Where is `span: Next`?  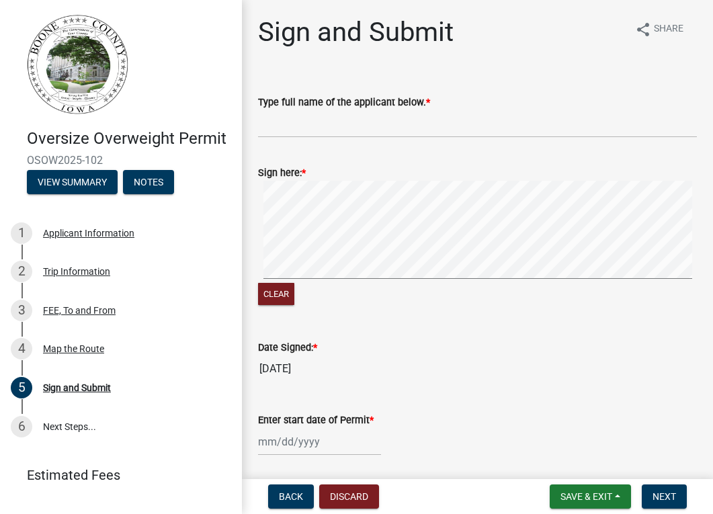 span: Next is located at coordinates (664, 497).